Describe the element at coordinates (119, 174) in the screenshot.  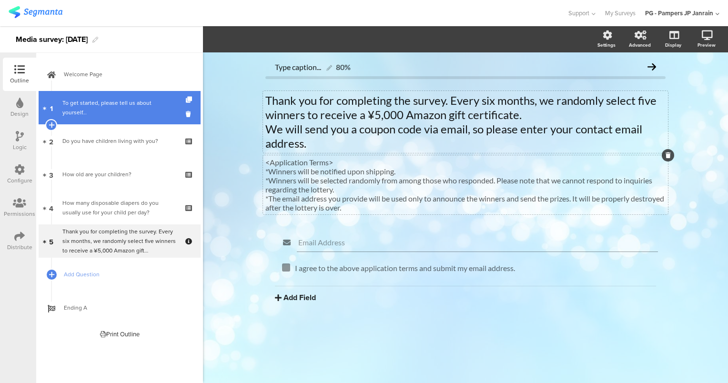
I see `div: How old are your children?` at that location.